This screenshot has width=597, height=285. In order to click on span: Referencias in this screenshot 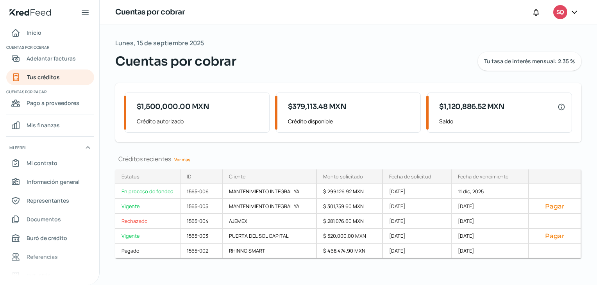, I will do `click(42, 257)`.